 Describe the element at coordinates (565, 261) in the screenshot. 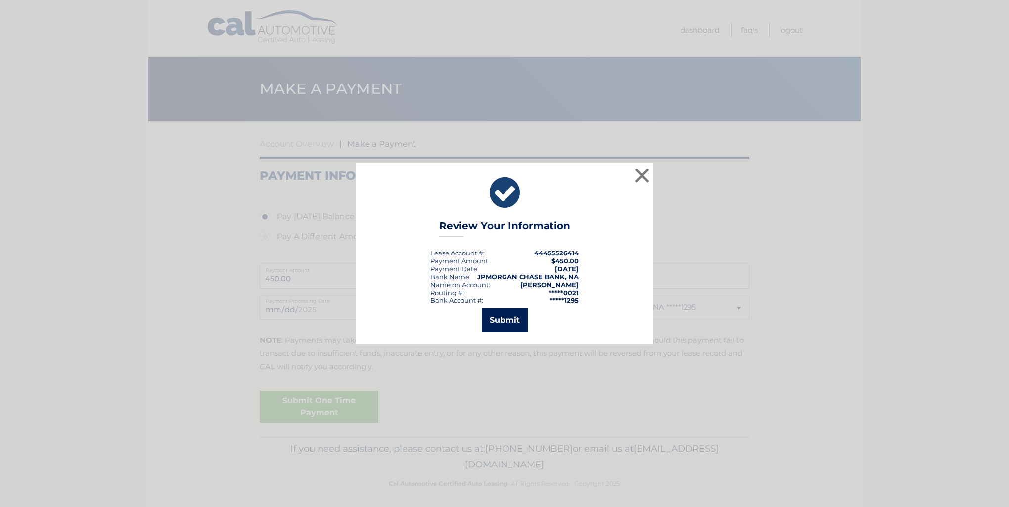

I see `span: $450.00` at that location.